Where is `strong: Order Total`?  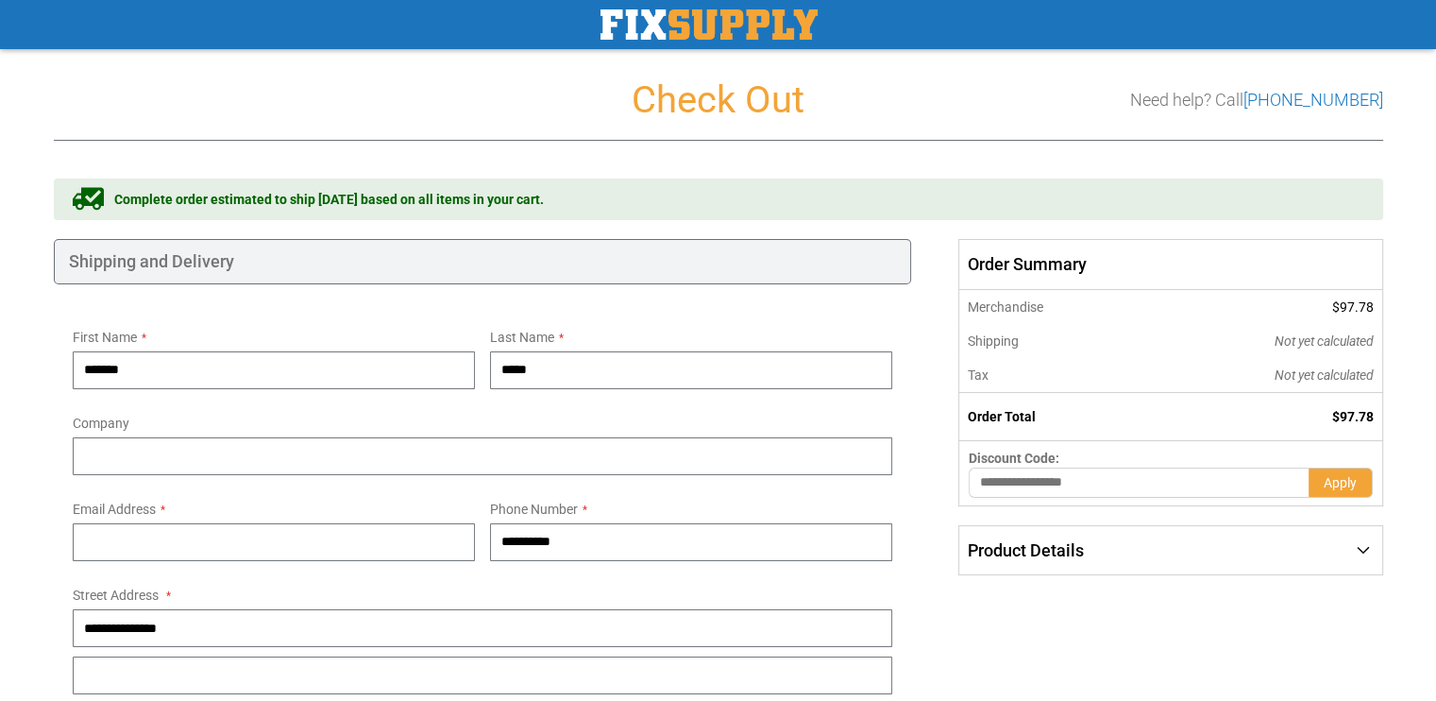 strong: Order Total is located at coordinates (1002, 416).